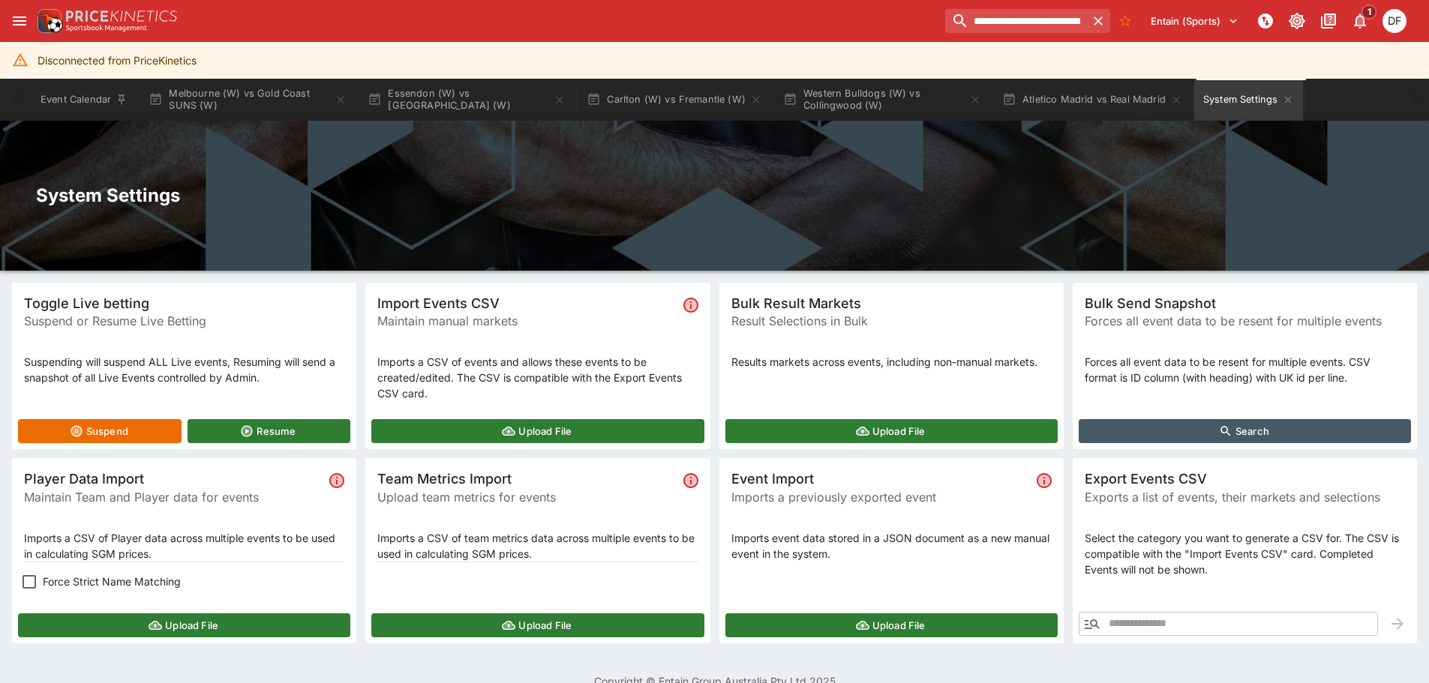 This screenshot has height=683, width=1429. I want to click on div: David Foster, so click(1395, 21).